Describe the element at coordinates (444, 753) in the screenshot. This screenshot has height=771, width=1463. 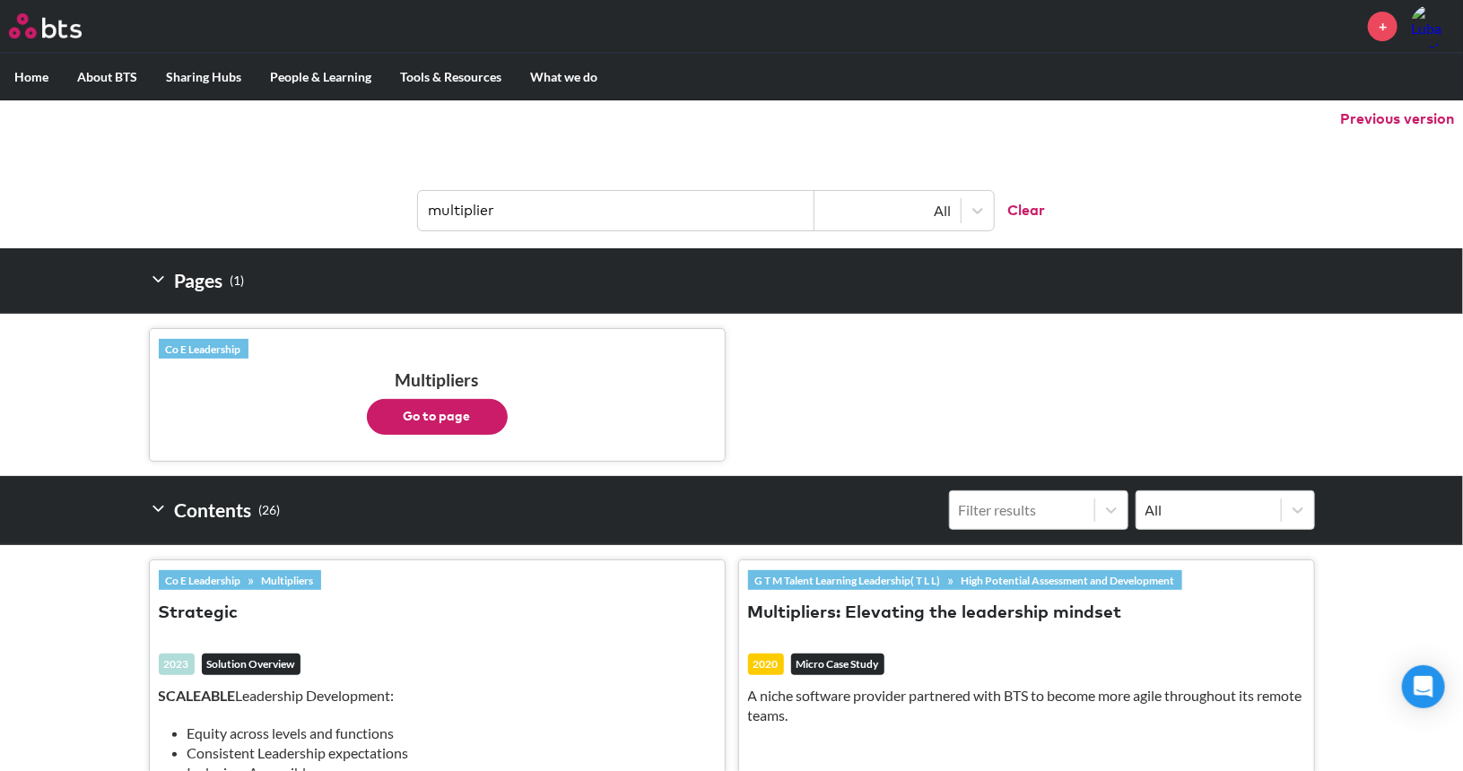
I see `li: Consistent Leadership expectations` at that location.